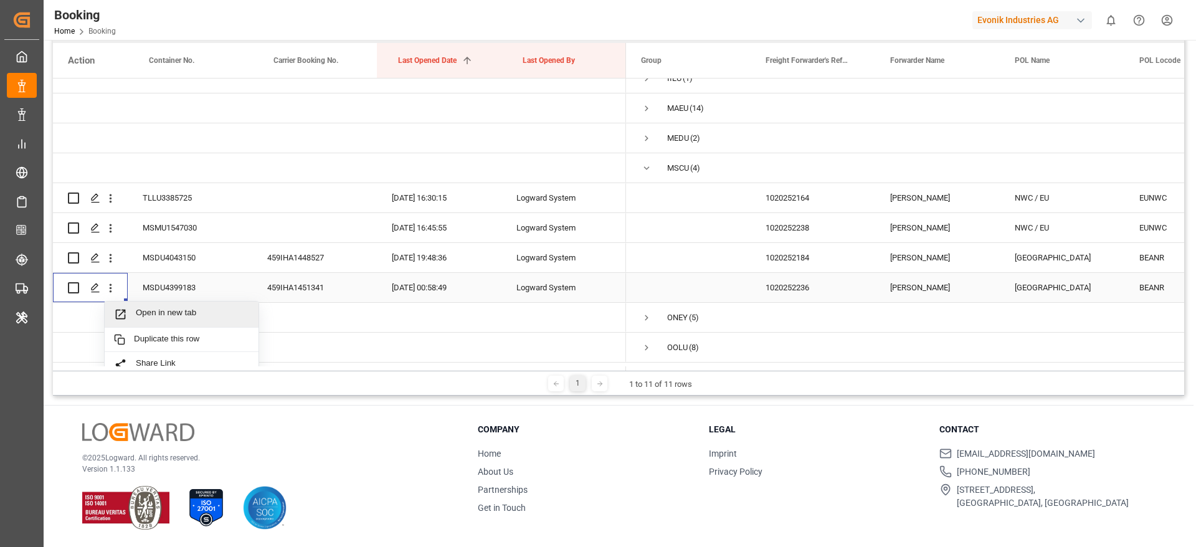 Image resolution: width=1196 pixels, height=547 pixels. Describe the element at coordinates (817, 429) in the screenshot. I see `h3: Legal` at that location.